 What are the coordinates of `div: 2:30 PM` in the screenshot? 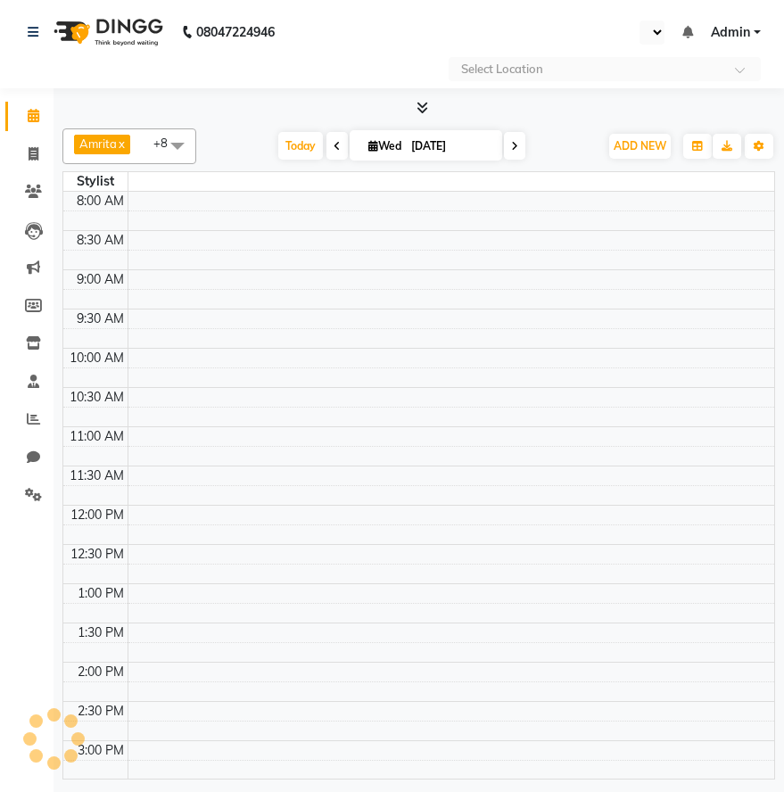 It's located at (101, 711).